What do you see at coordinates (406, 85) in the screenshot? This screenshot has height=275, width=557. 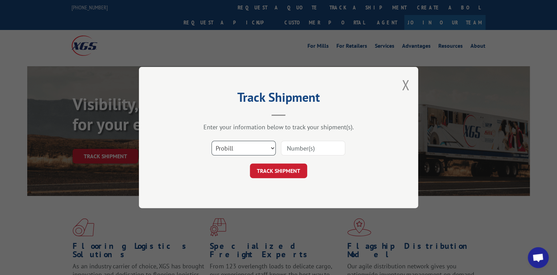 I see `button: Close modal` at bounding box center [406, 85].